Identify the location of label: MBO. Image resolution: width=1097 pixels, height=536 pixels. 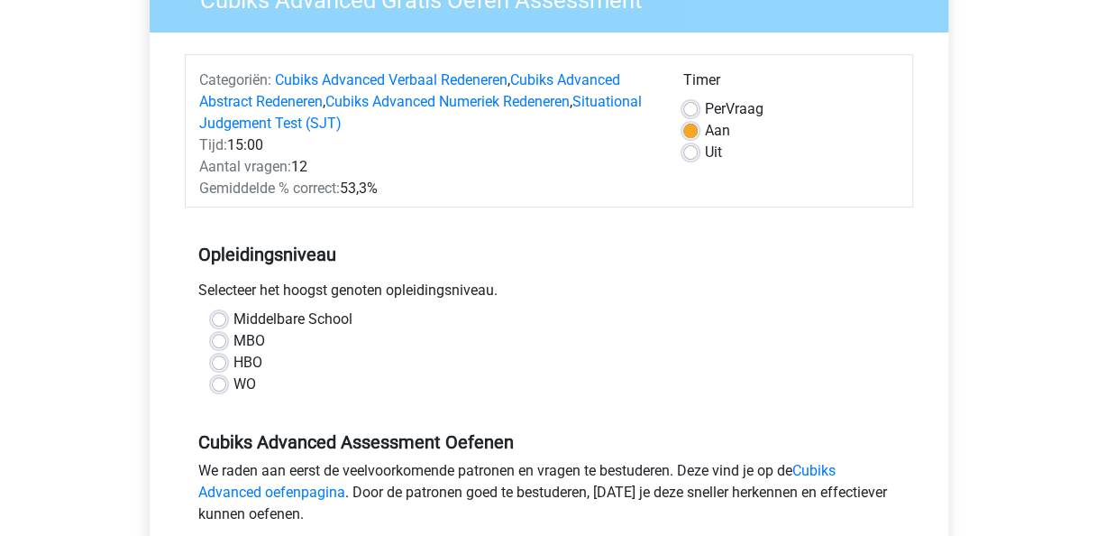
(249, 341).